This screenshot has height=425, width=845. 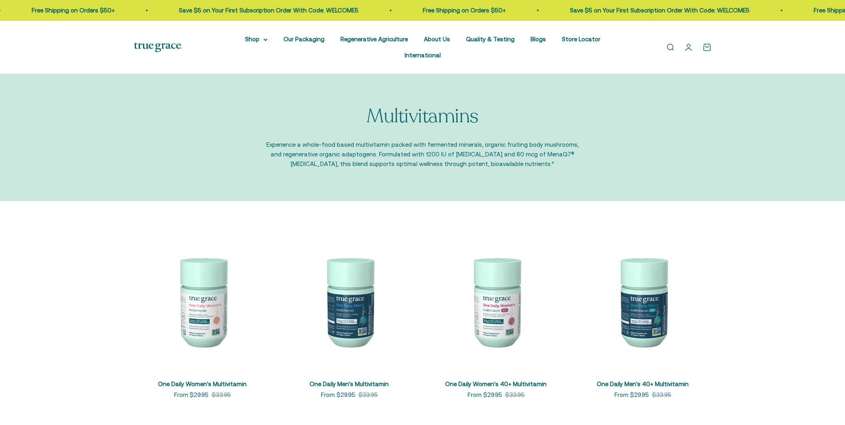 What do you see at coordinates (374, 39) in the screenshot?
I see `a: Regenerative Agriculture` at bounding box center [374, 39].